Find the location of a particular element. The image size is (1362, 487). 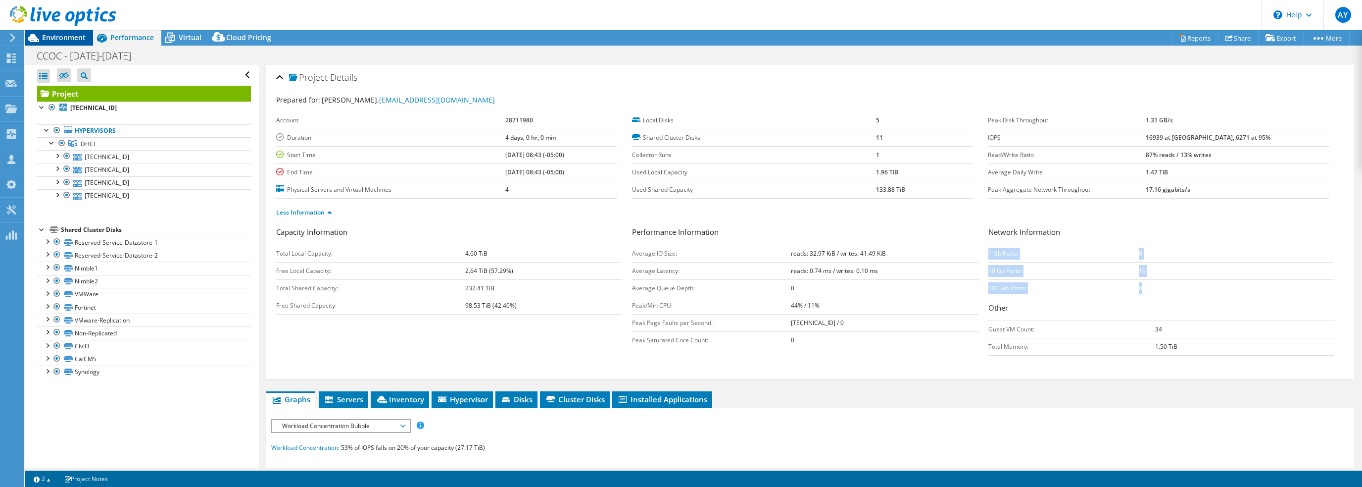

span: Inventory is located at coordinates (400, 399).